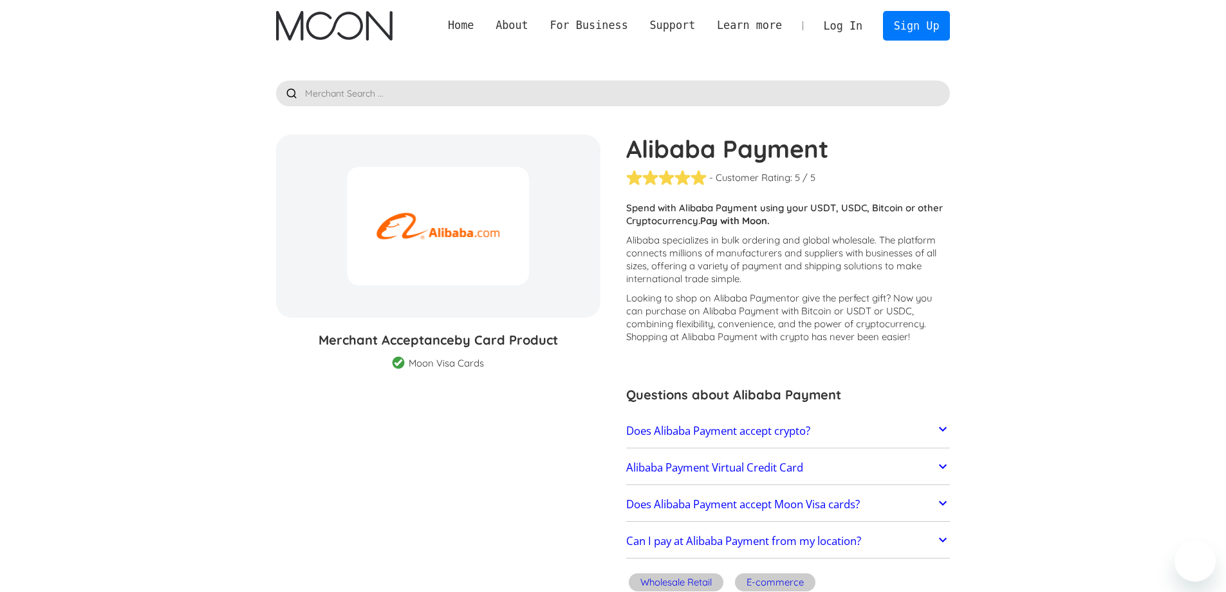 This screenshot has height=592, width=1226. I want to click on p: Alibaba specializes in bulk ordering and global wholesale. The platform connects millions of manu..., so click(789, 259).